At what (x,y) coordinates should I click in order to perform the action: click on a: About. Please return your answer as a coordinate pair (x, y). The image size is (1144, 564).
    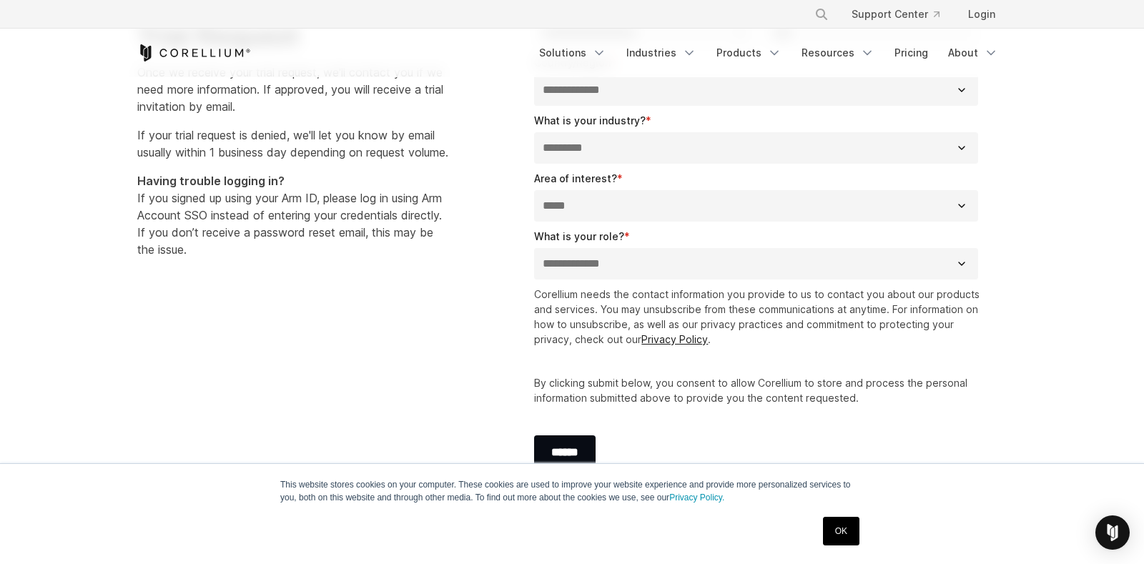
    Looking at the image, I should click on (973, 53).